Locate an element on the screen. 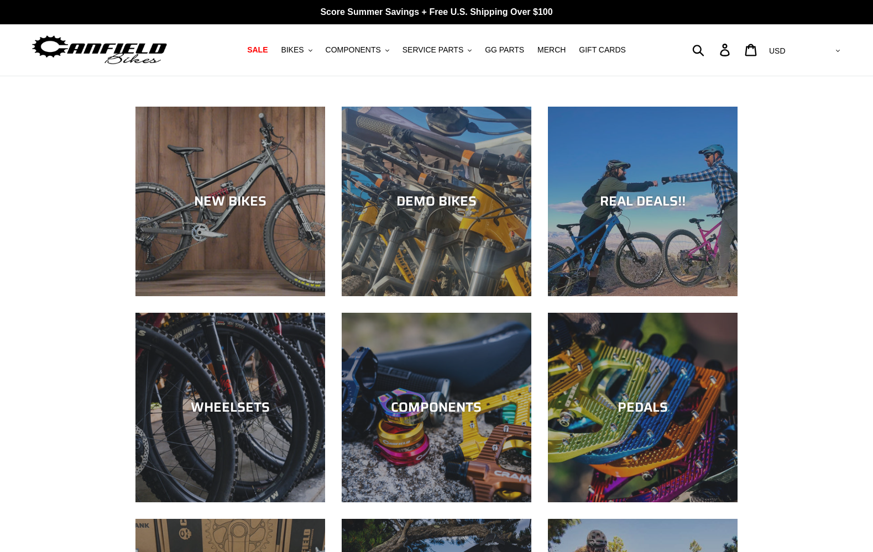  input: Search is located at coordinates (712, 50).